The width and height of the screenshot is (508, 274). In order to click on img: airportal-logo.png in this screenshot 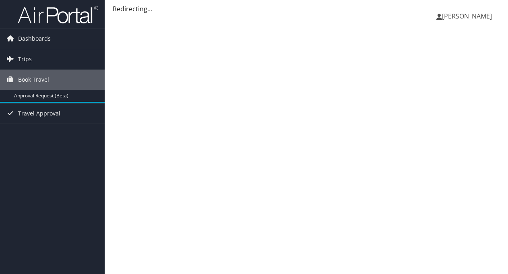, I will do `click(58, 15)`.